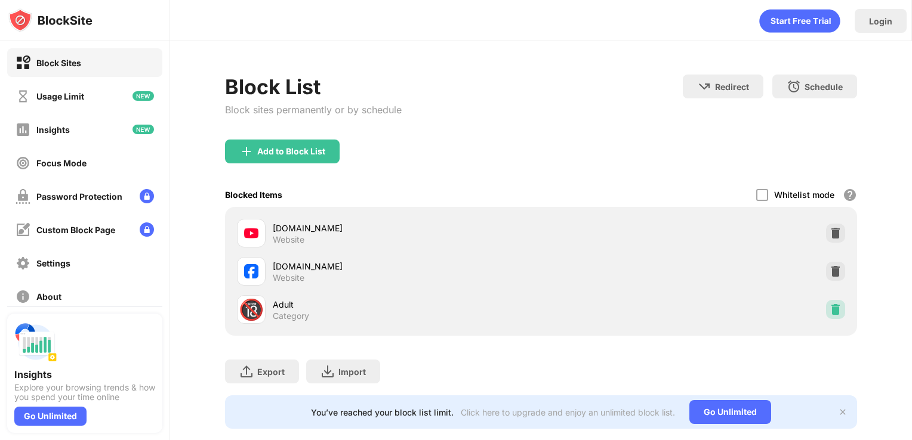 The height and width of the screenshot is (440, 912). What do you see at coordinates (352, 372) in the screenshot?
I see `div: Import` at bounding box center [352, 372].